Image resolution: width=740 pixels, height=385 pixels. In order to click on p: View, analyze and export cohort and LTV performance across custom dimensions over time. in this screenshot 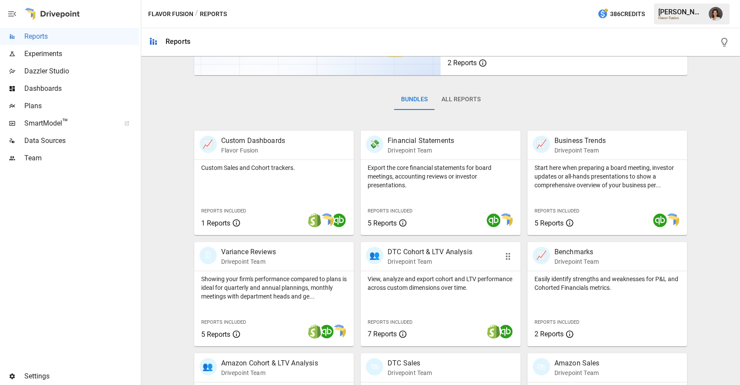, I will do `click(440, 283)`.